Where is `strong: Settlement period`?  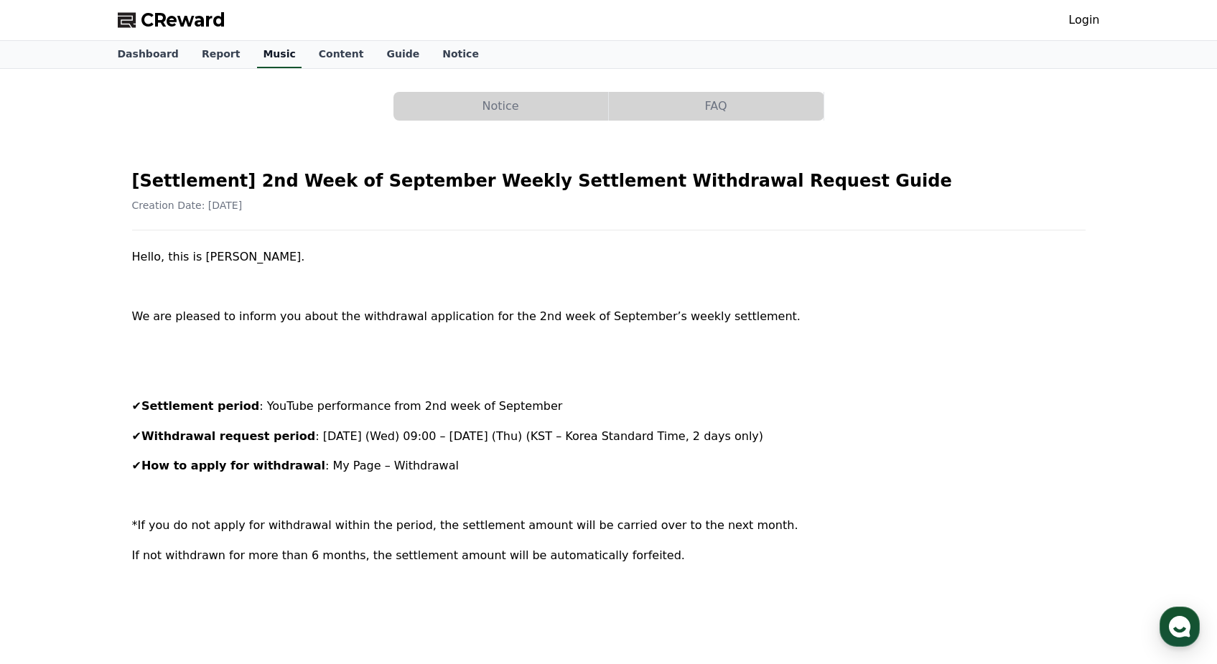
strong: Settlement period is located at coordinates (200, 406).